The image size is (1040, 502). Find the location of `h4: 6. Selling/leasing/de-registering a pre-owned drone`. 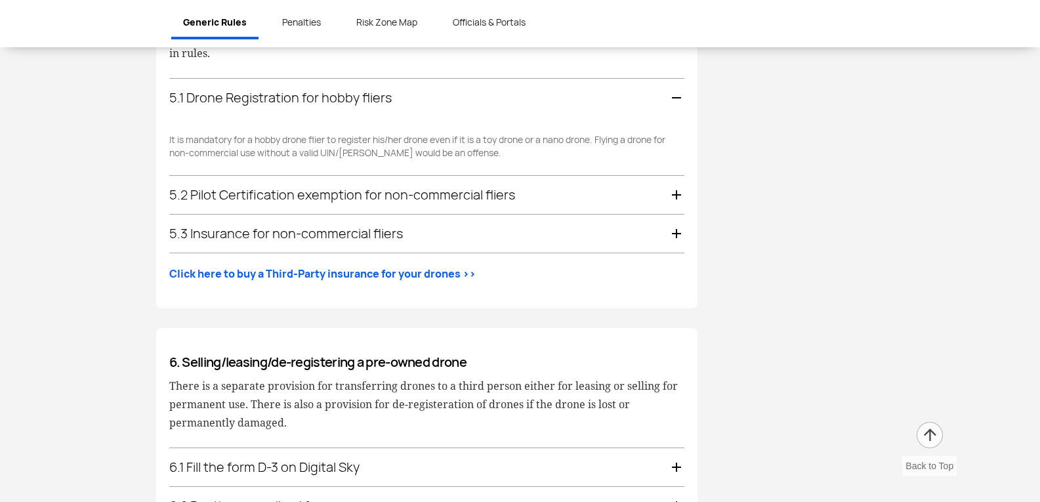

h4: 6. Selling/leasing/de-registering a pre-owned drone is located at coordinates (427, 362).